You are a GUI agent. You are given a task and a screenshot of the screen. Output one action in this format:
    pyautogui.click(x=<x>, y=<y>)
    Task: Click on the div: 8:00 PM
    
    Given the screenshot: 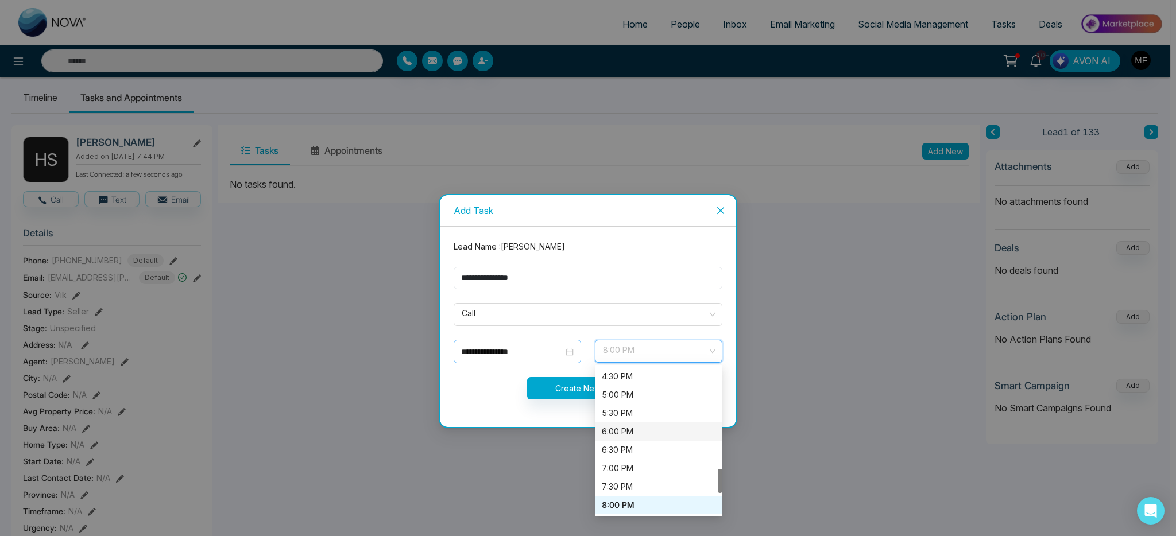 What is the action you would take?
    pyautogui.click(x=659, y=505)
    